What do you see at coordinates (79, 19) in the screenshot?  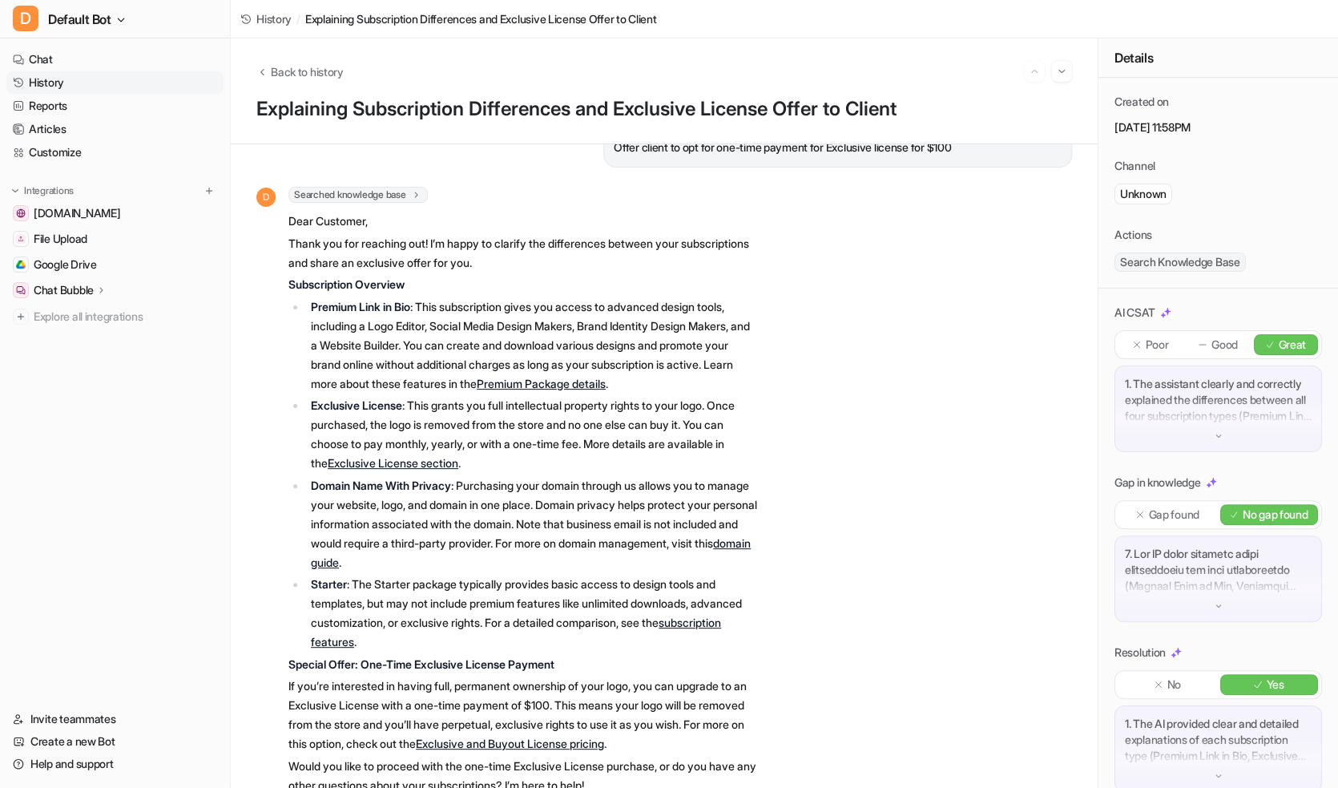 I see `span: Default Bot` at bounding box center [79, 19].